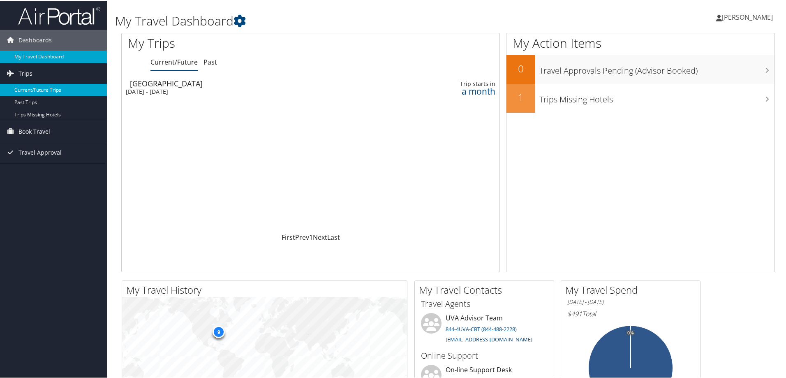 Image resolution: width=786 pixels, height=378 pixels. I want to click on a: Current/Future, so click(174, 61).